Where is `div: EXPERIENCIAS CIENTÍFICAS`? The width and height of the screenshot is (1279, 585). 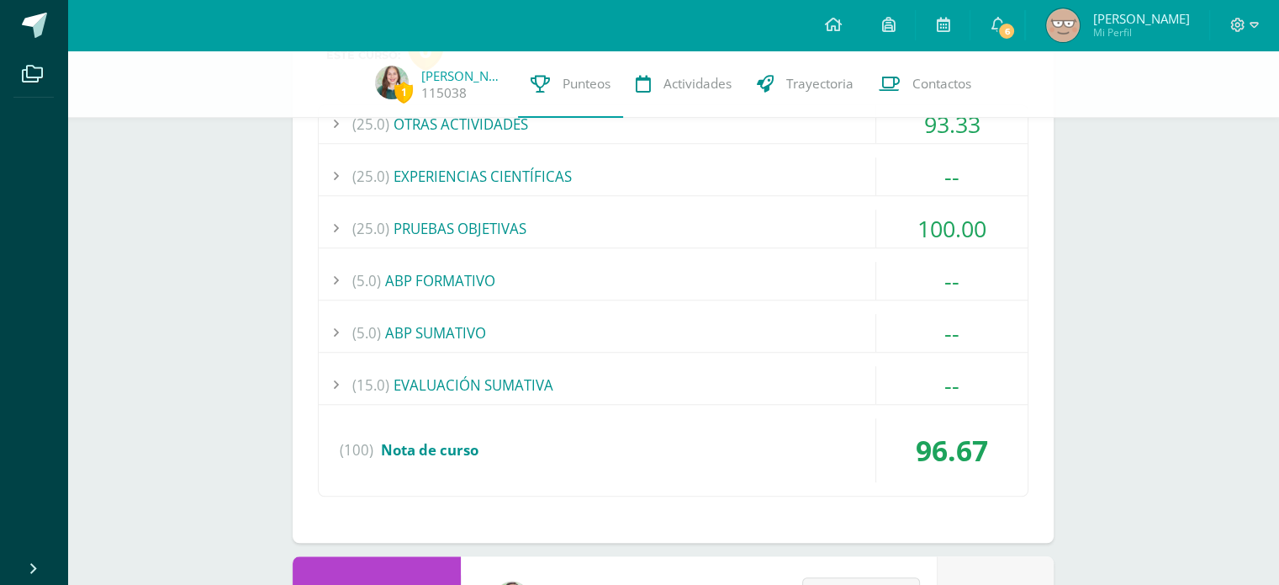
div: EXPERIENCIAS CIENTÍFICAS is located at coordinates (673, 176).